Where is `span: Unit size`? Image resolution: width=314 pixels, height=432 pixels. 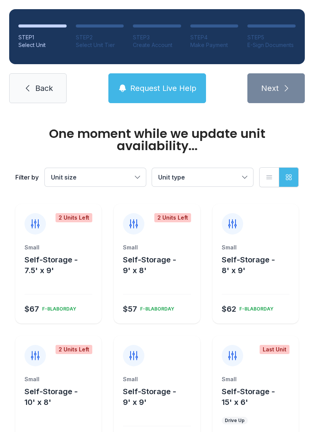
span: Unit size is located at coordinates (63, 177).